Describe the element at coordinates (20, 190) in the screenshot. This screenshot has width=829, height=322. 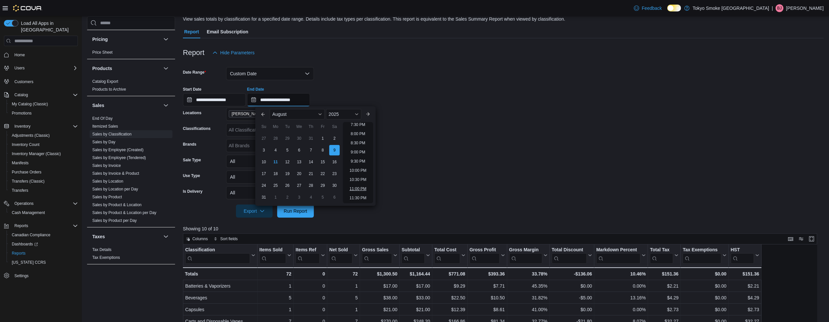
I see `span: Transfers` at that location.